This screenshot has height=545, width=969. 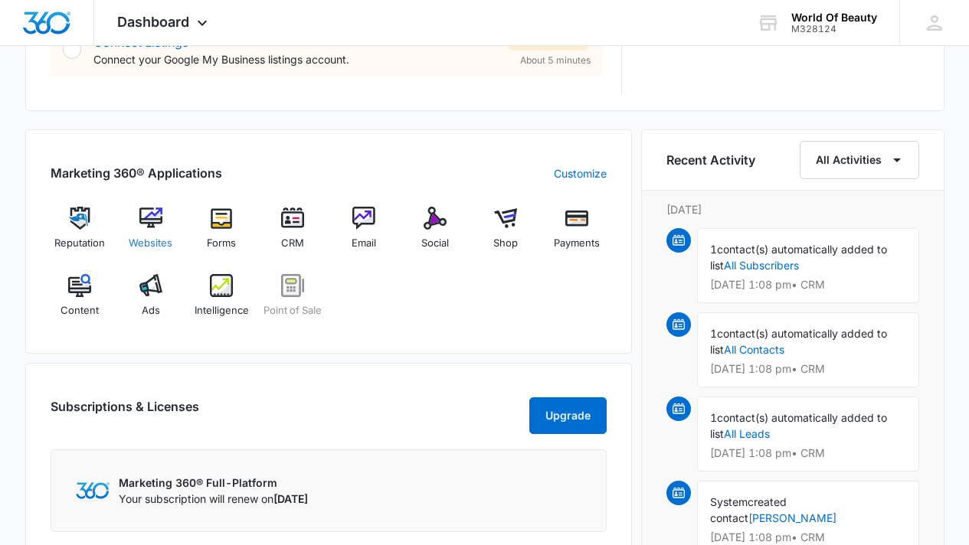 I want to click on a: Reputation, so click(x=80, y=234).